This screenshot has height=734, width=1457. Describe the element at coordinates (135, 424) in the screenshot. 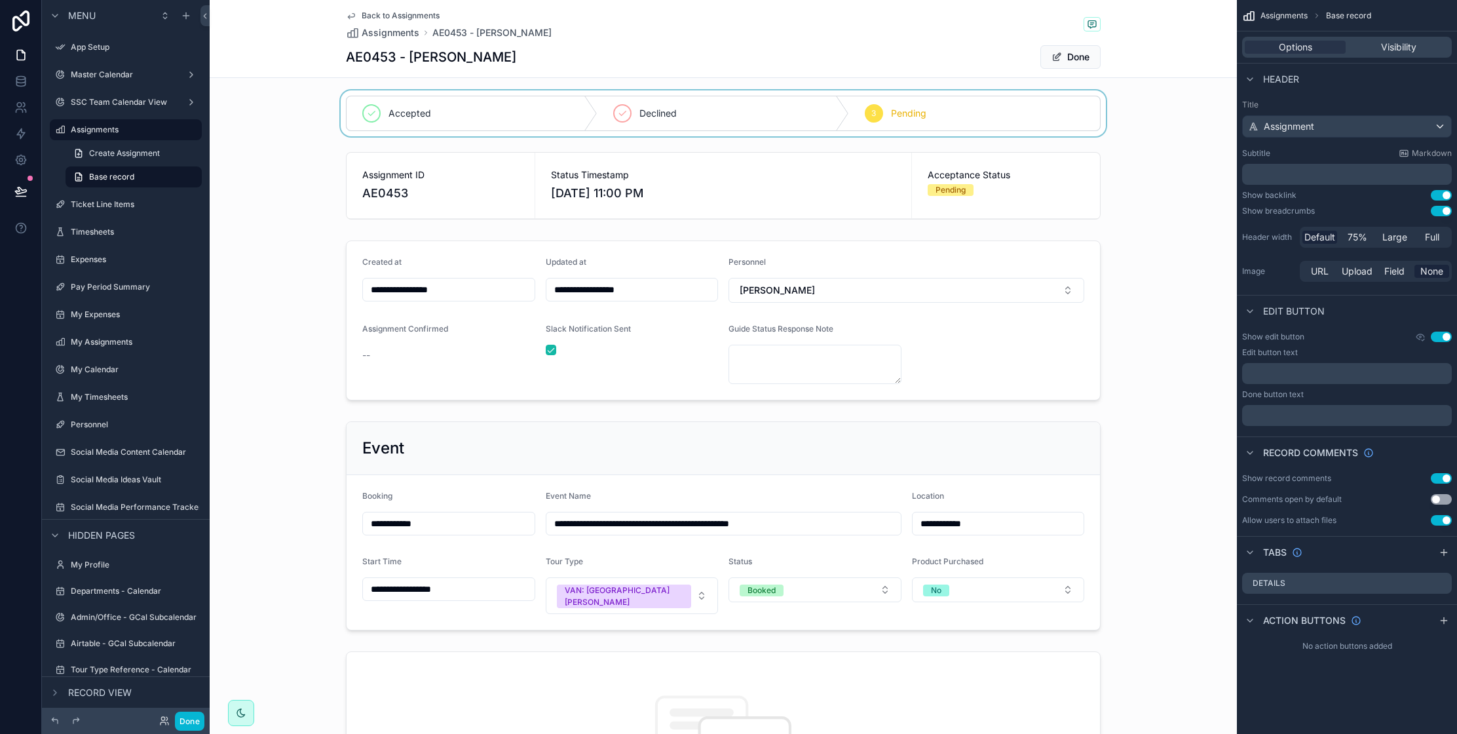

I see `label: Personnel` at that location.